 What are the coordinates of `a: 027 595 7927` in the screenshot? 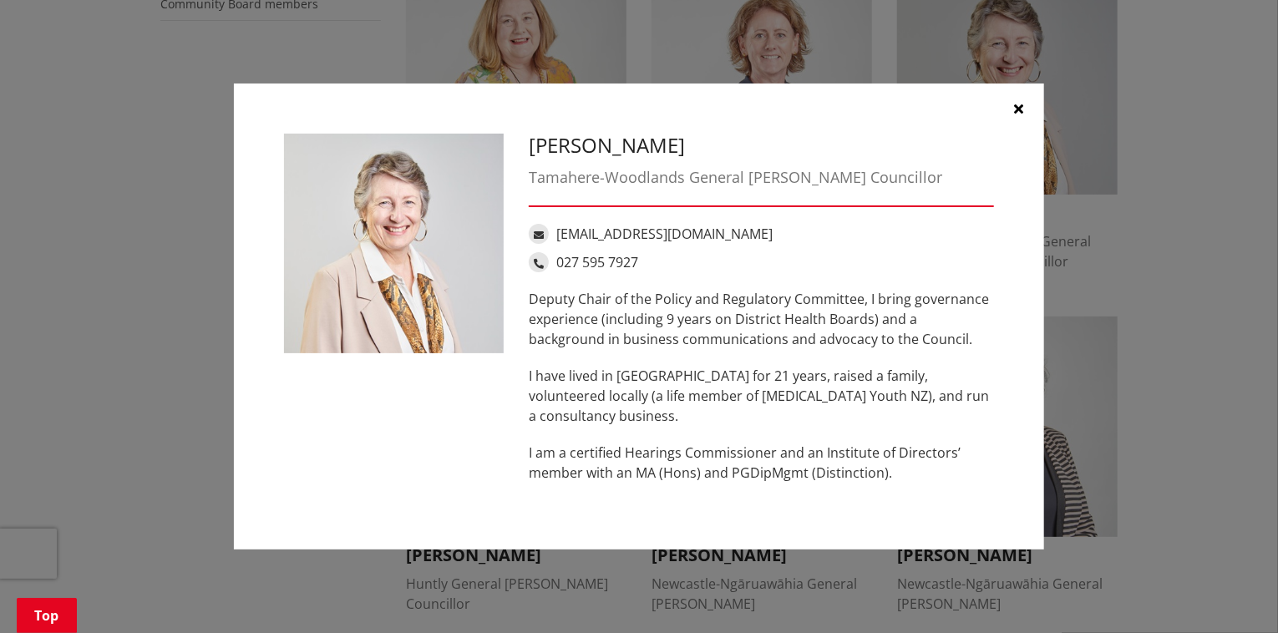 It's located at (597, 262).